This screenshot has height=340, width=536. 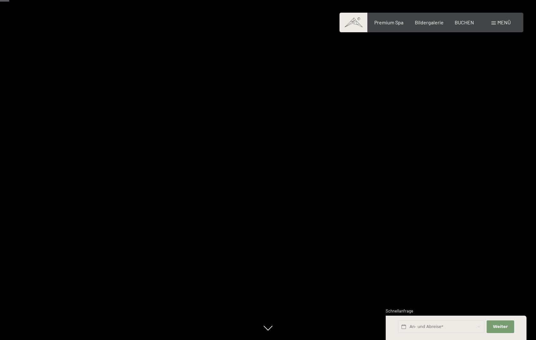 I want to click on span: BUCHEN, so click(x=464, y=22).